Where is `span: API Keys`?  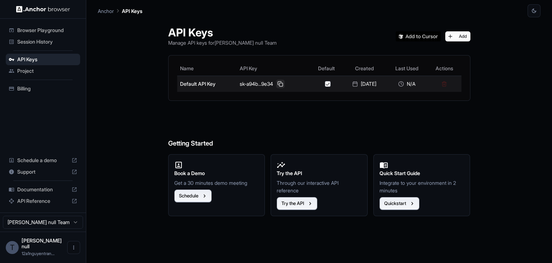
span: API Keys is located at coordinates (47, 59).